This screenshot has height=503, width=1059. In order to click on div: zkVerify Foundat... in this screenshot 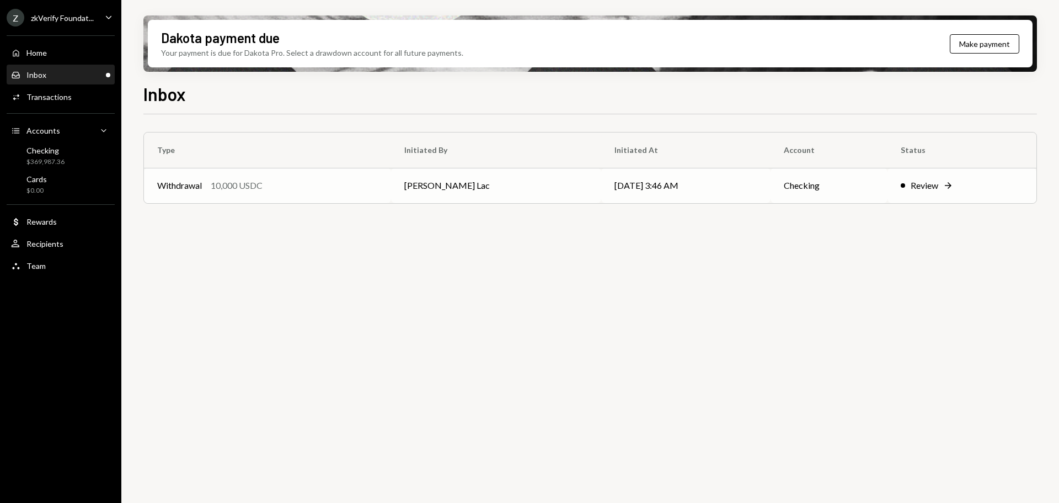, I will do `click(62, 18)`.